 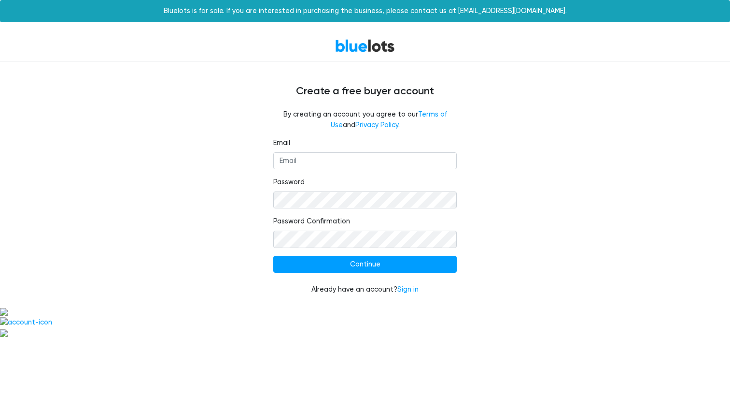 I want to click on h4: Create a free buyer account, so click(x=365, y=91).